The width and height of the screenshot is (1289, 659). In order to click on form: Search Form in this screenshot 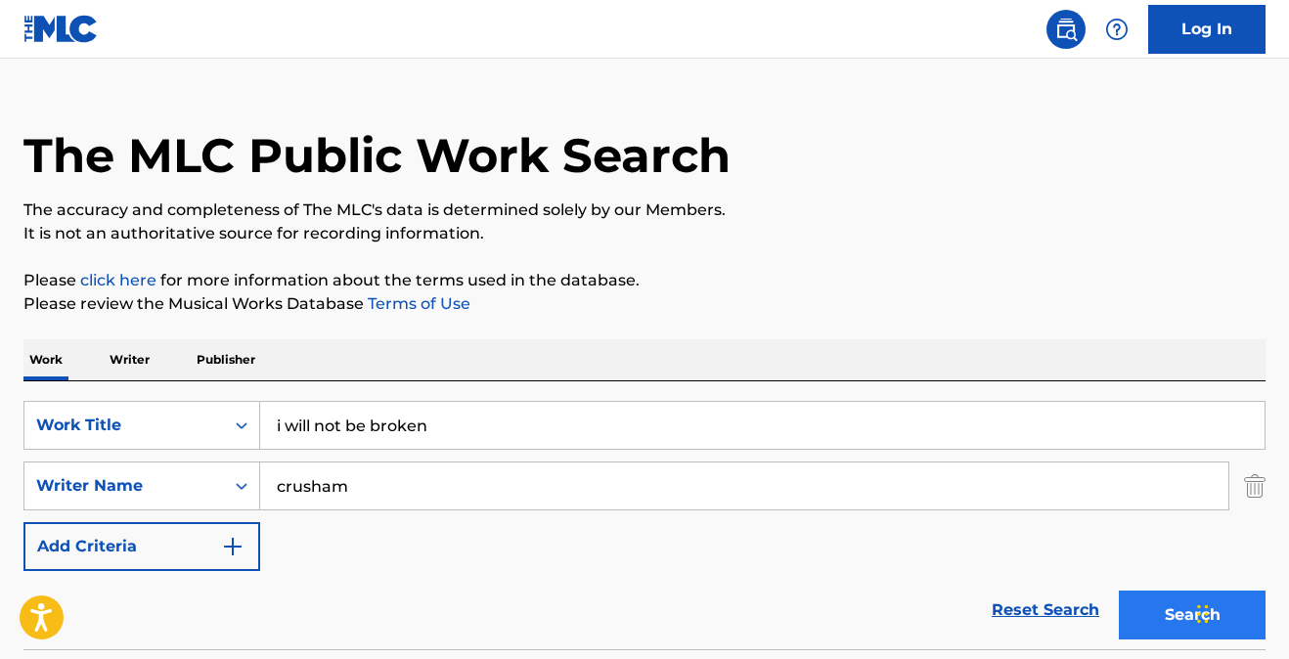, I will do `click(644, 525)`.